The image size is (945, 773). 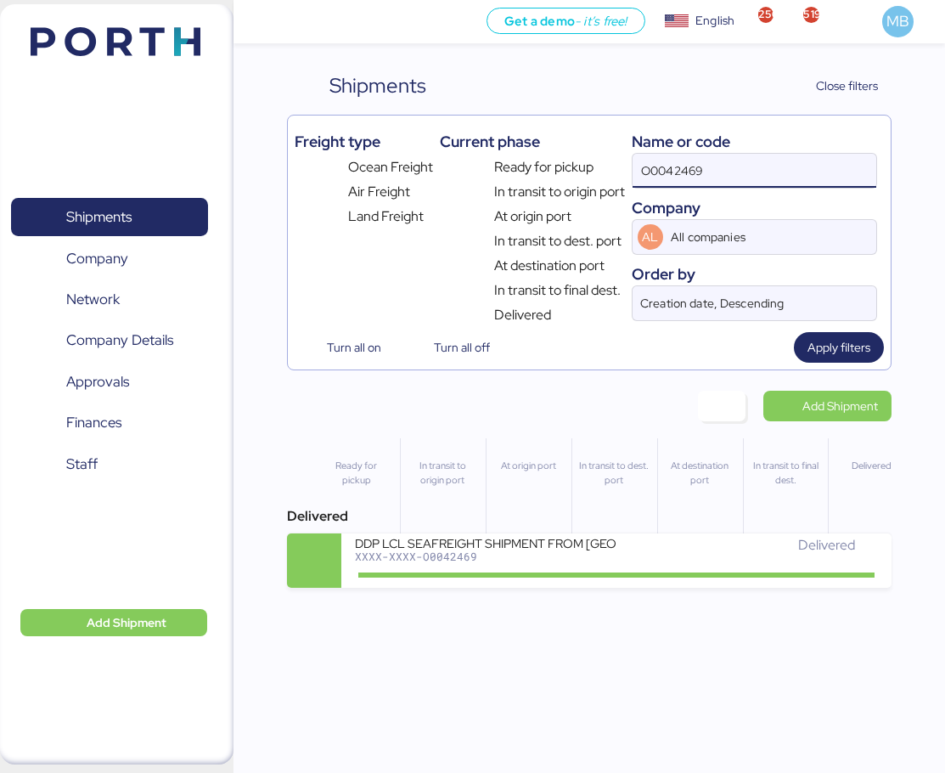 What do you see at coordinates (715, 20) in the screenshot?
I see `div: English` at bounding box center [715, 20].